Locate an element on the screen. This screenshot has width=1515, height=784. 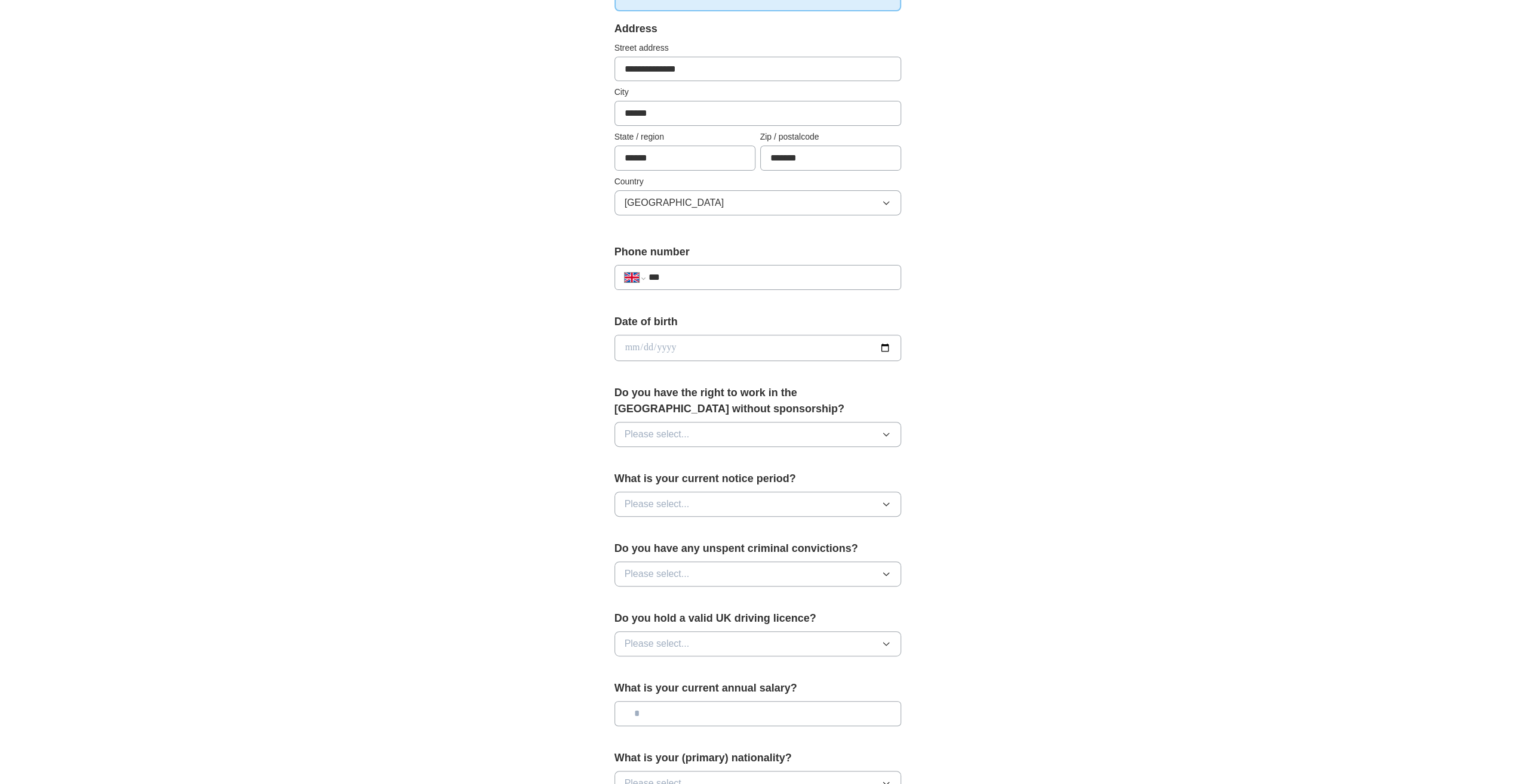
label: Street address is located at coordinates (758, 47).